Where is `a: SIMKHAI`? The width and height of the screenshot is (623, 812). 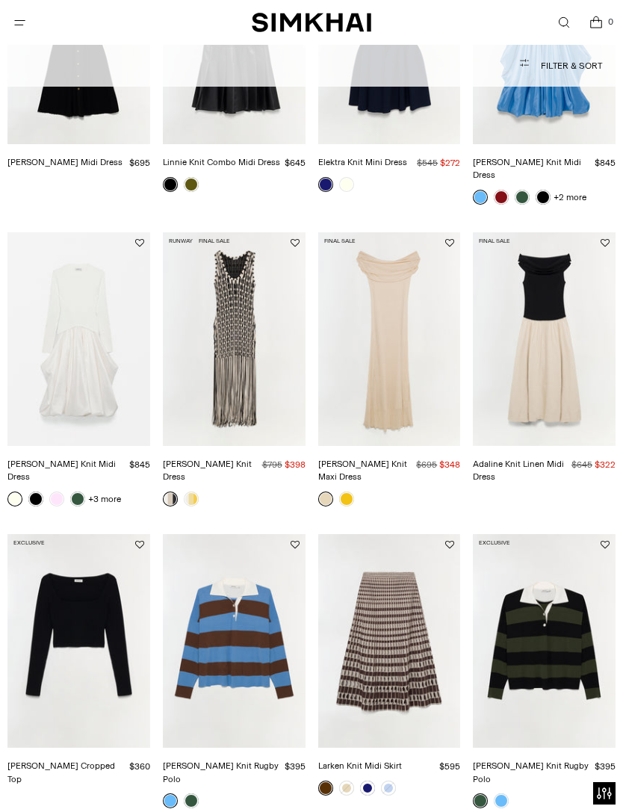 a: SIMKHAI is located at coordinates (312, 22).